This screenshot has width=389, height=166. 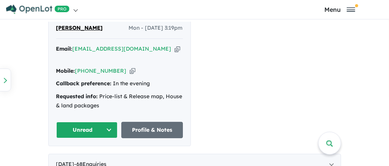 What do you see at coordinates (77, 96) in the screenshot?
I see `strong: Requested info:` at bounding box center [77, 96].